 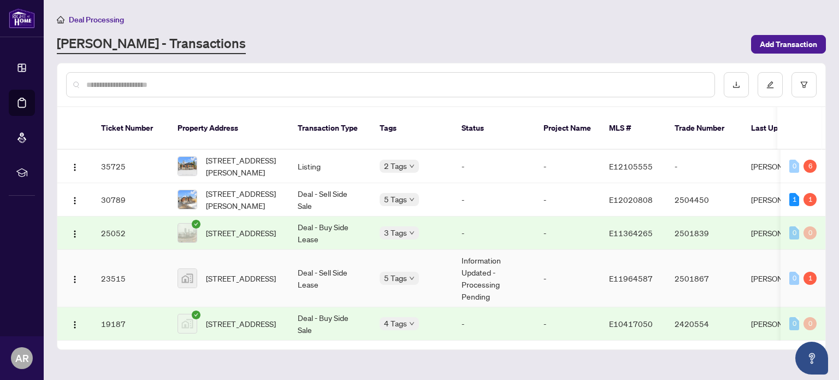 I want to click on span: E11964587, so click(x=631, y=278).